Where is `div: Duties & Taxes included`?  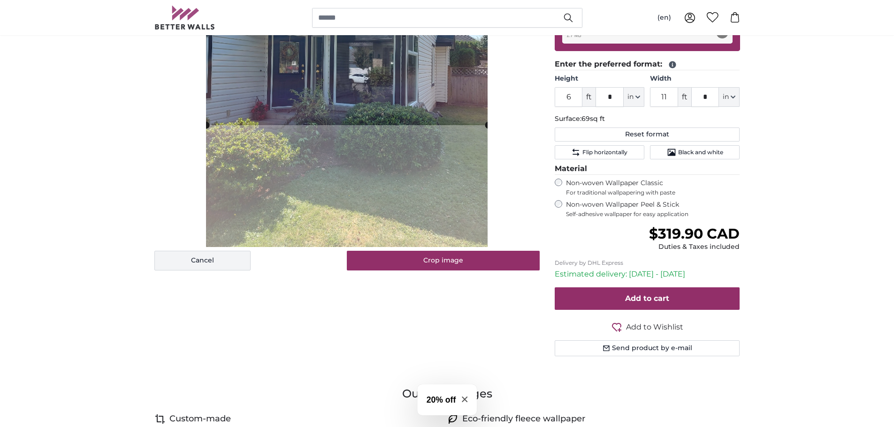
div: Duties & Taxes included is located at coordinates (694, 247).